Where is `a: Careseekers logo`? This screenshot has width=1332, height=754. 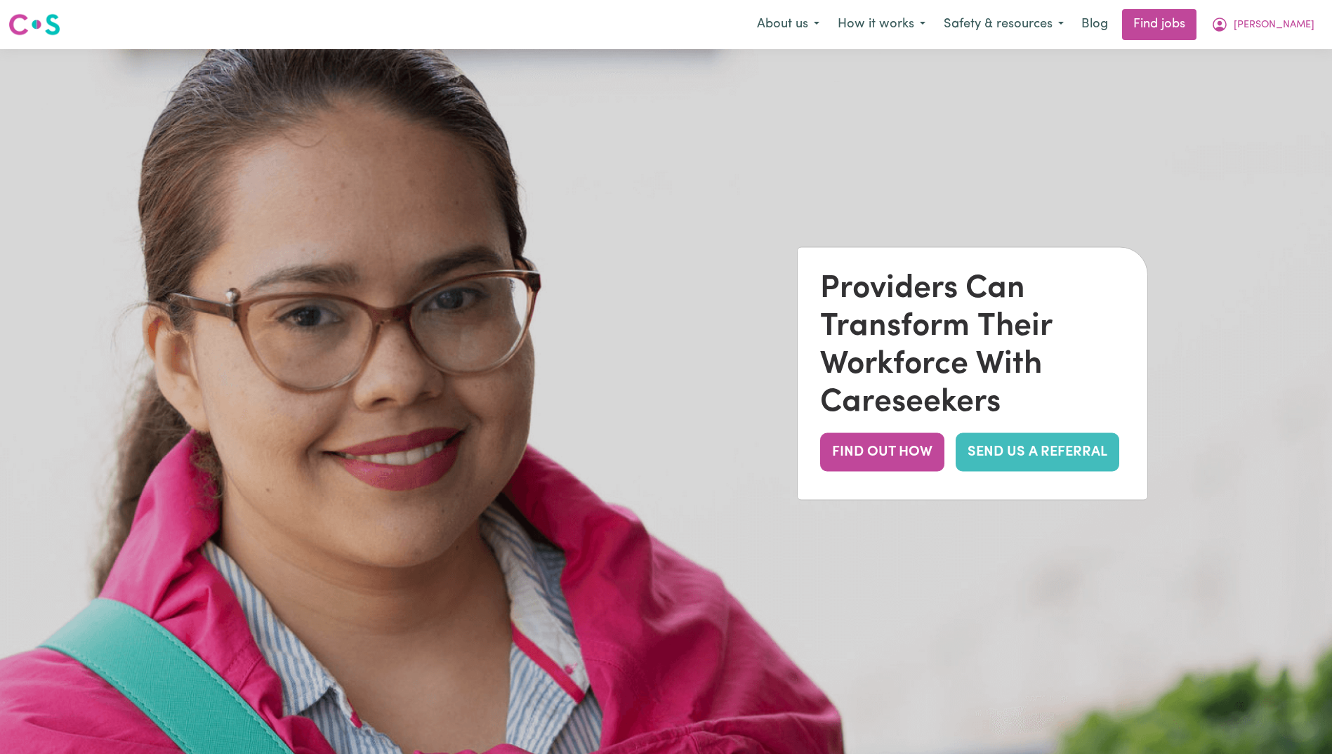 a: Careseekers logo is located at coordinates (34, 25).